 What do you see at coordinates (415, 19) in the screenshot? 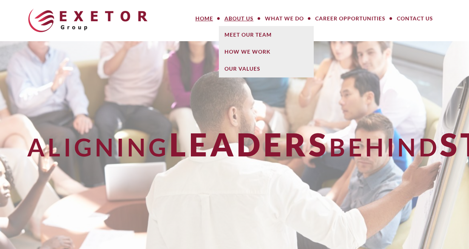
I see `a: Contact Us` at bounding box center [415, 19].